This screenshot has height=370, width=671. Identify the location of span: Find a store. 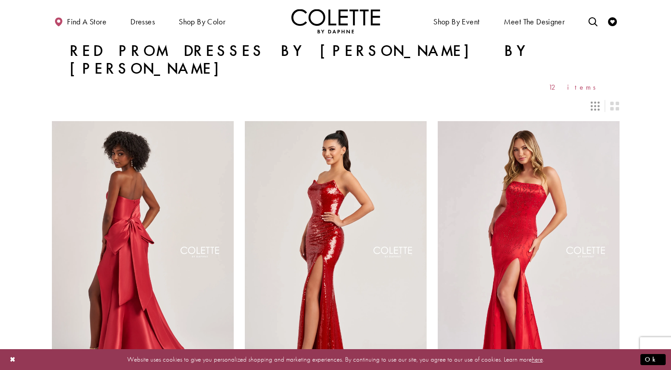
(86, 22).